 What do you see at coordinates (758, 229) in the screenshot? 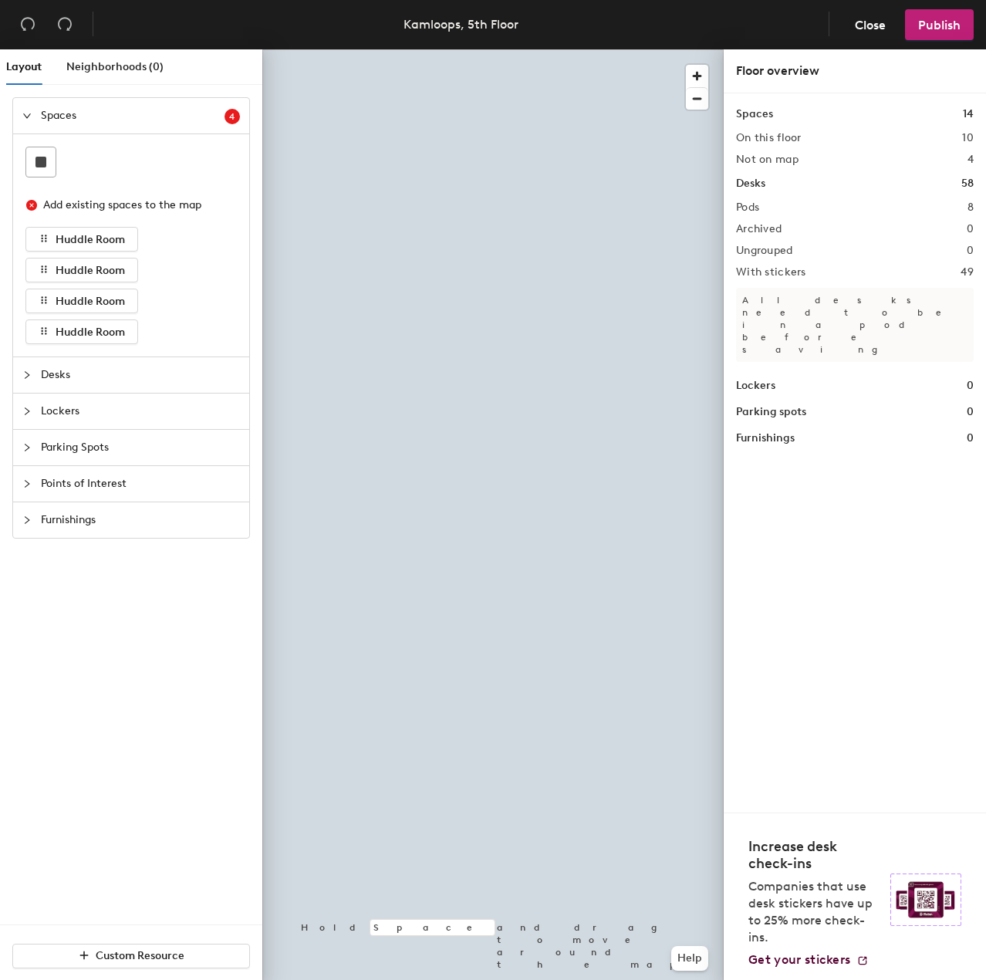
I see `h2: Archived` at bounding box center [758, 229].